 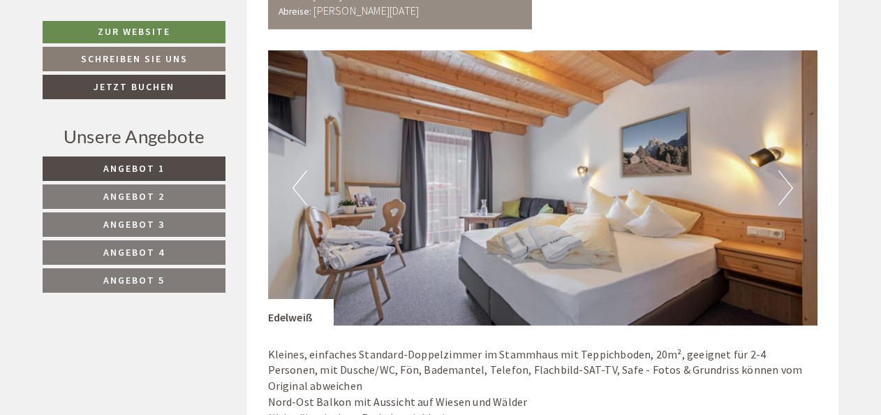 What do you see at coordinates (134, 252) in the screenshot?
I see `span: Angebot 4` at bounding box center [134, 252].